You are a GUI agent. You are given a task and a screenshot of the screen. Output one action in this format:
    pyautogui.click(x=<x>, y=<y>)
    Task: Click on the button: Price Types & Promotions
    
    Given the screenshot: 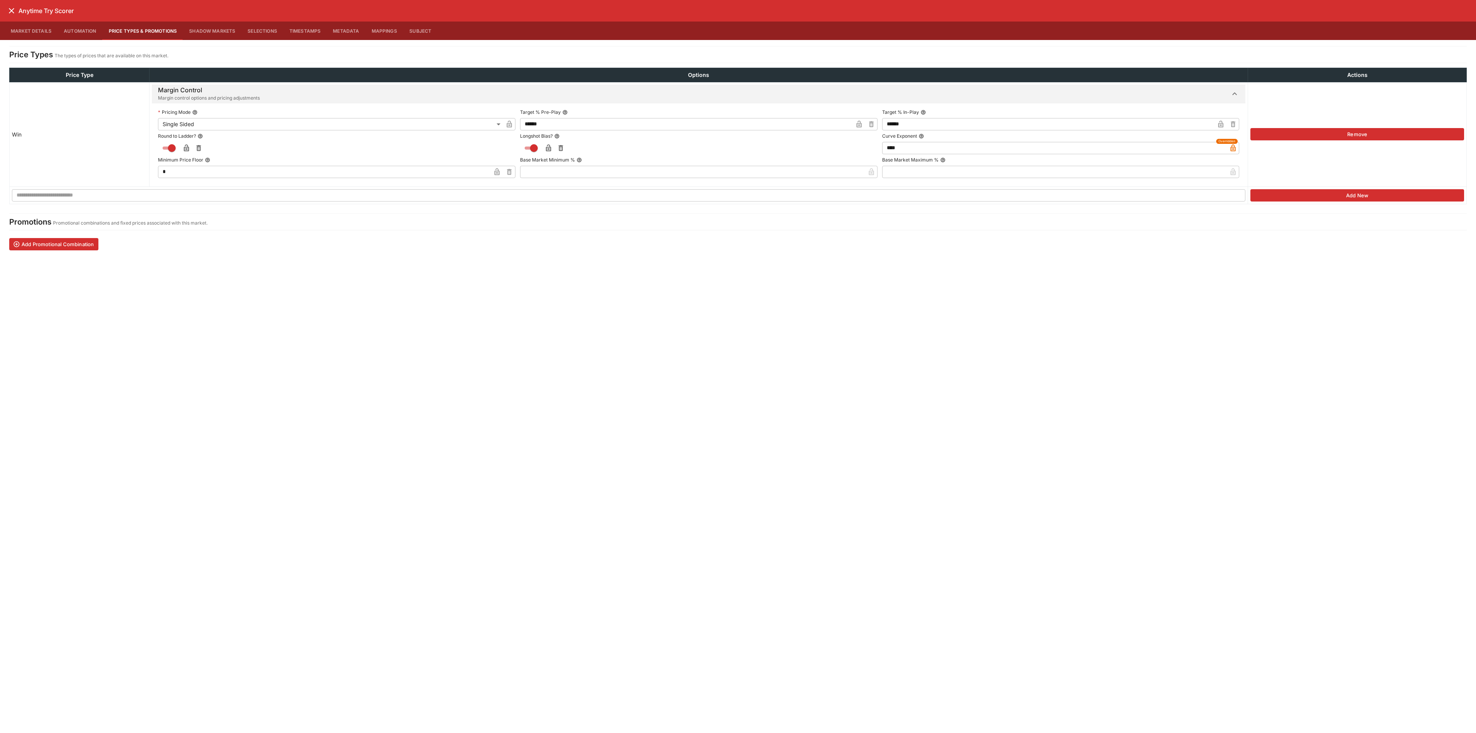 What is the action you would take?
    pyautogui.click(x=143, y=31)
    